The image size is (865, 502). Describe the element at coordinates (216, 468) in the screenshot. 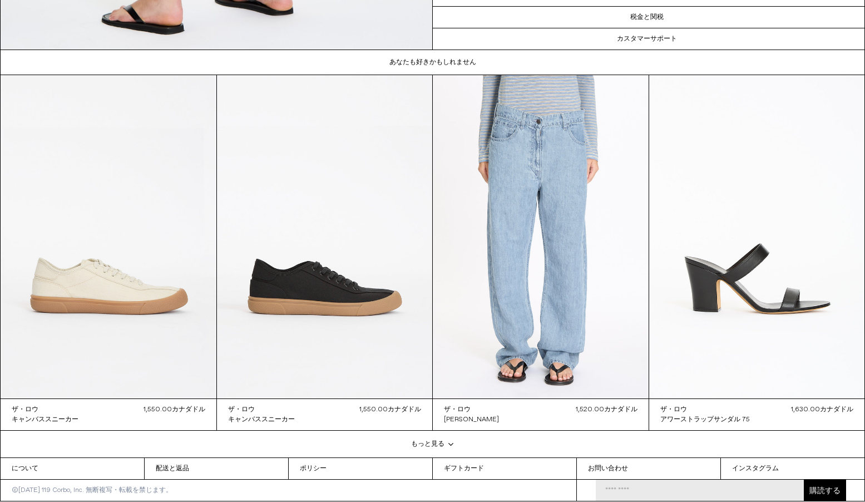

I see `a: 配送と返品` at that location.